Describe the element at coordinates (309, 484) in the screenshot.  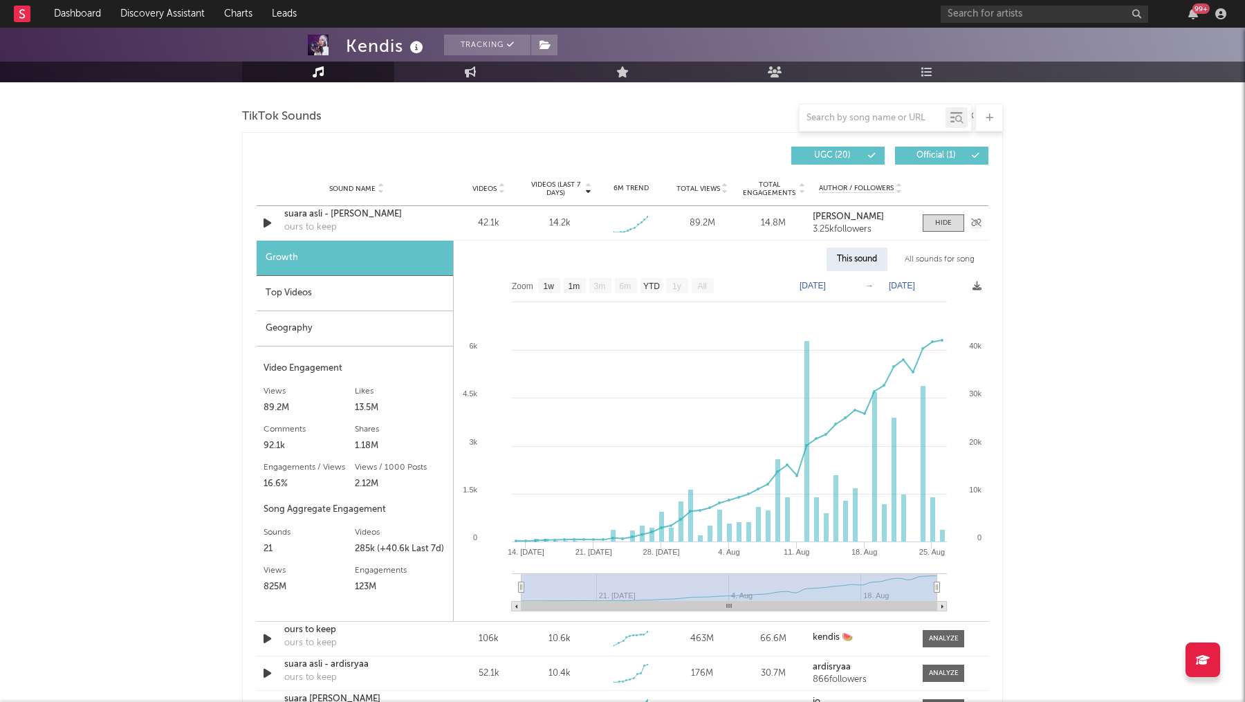
I see `div: 16.6%` at that location.